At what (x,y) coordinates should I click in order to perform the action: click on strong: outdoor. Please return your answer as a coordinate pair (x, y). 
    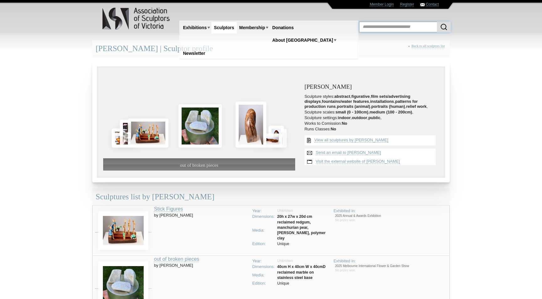
    Looking at the image, I should click on (360, 118).